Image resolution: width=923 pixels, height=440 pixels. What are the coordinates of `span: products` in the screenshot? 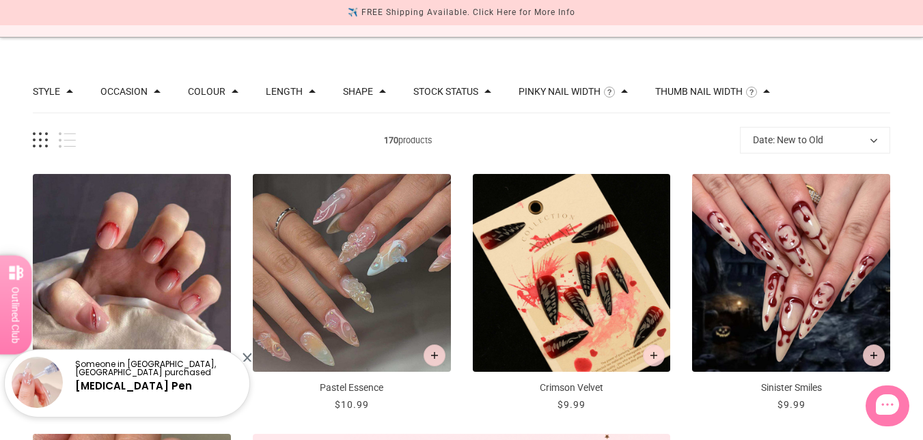 It's located at (408, 140).